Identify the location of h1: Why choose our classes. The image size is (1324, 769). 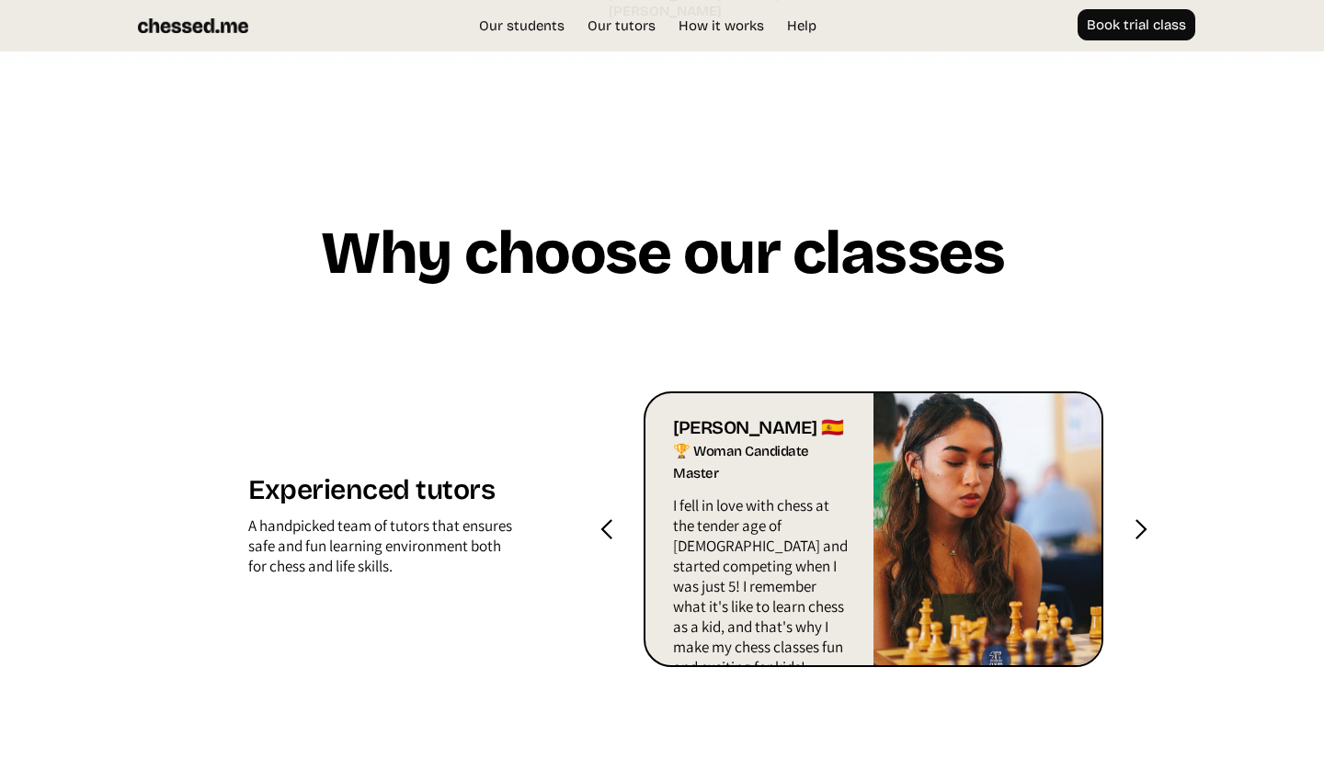
(662, 260).